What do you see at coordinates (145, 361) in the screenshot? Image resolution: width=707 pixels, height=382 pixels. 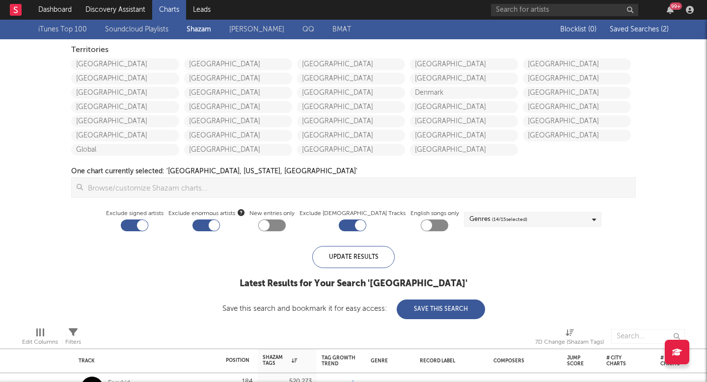 I see `div: Track` at bounding box center [145, 361].